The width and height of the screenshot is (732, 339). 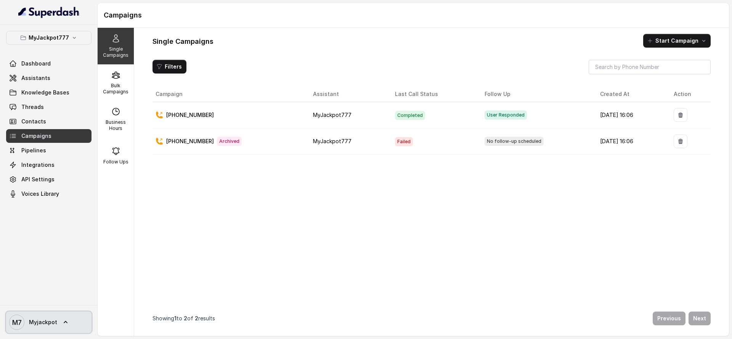 I want to click on img: light.svg, so click(x=49, y=12).